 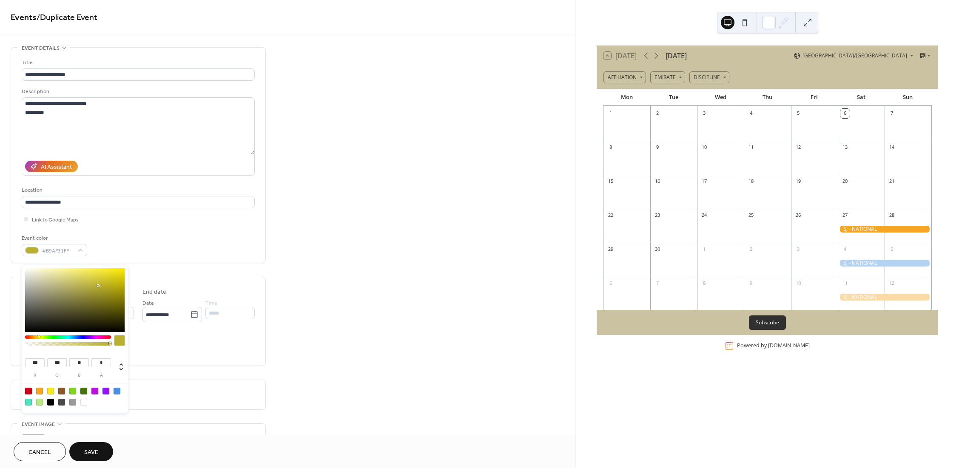 I want to click on div: #9013FE, so click(x=106, y=391).